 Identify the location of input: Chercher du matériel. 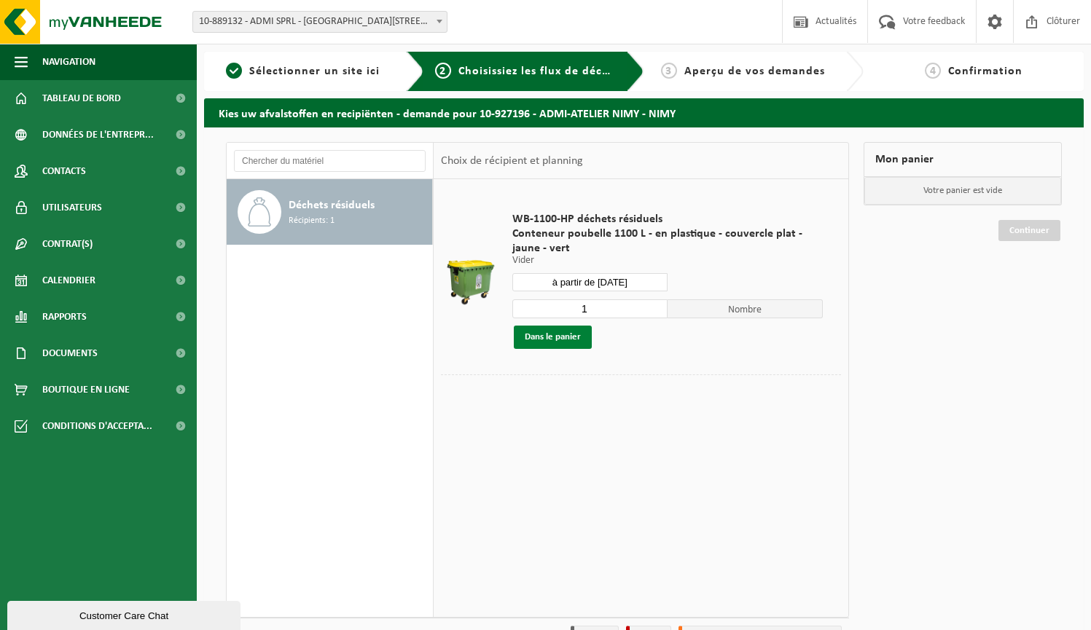
(329, 161).